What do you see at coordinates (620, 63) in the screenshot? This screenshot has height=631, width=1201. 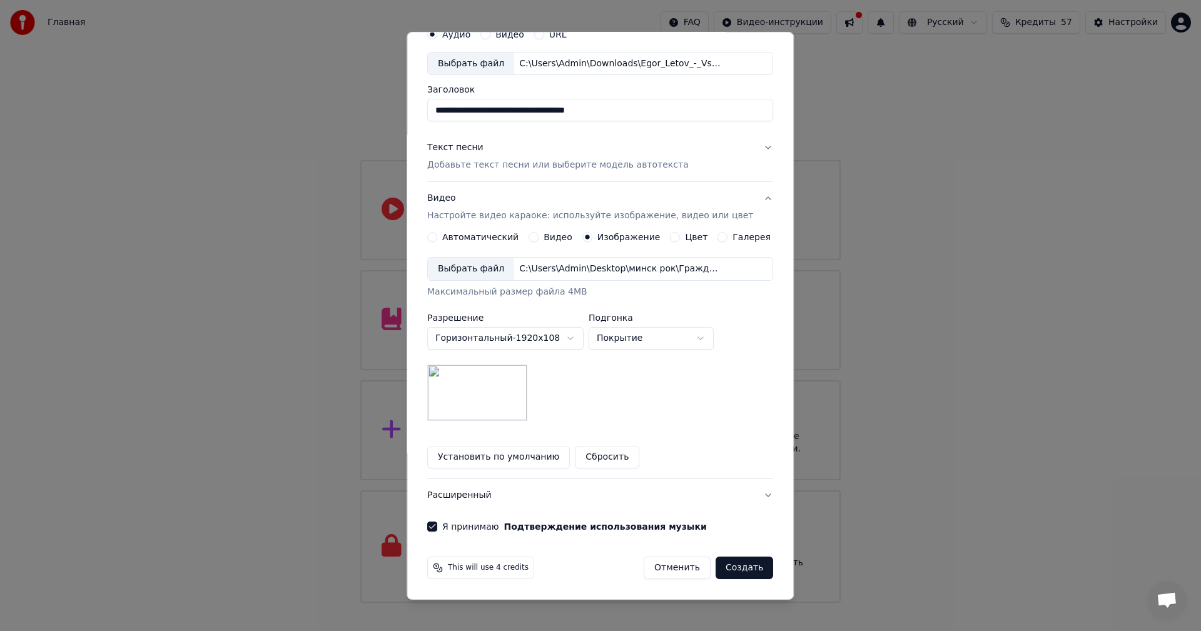 I see `div: C:\Users\Admin\Downloads\Egor_Letov_-_Vsjo_idjot_po_planu_47992554.mp3` at bounding box center [620, 63].